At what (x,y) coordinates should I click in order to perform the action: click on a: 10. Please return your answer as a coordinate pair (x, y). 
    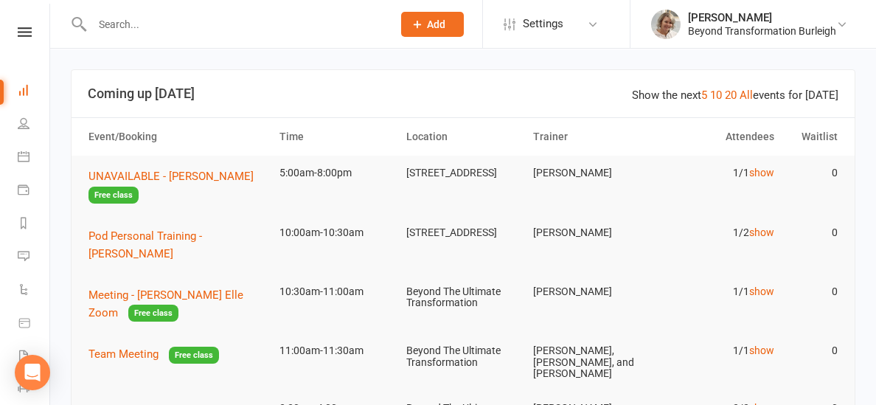
    Looking at the image, I should click on (716, 95).